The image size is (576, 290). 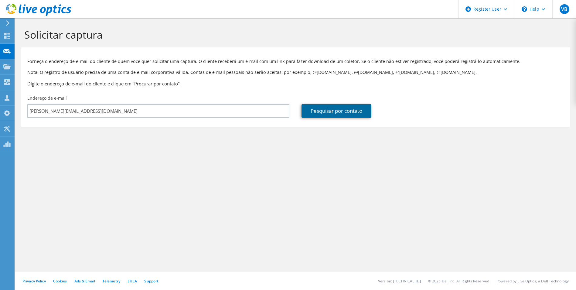 I want to click on span: VB, so click(x=565, y=9).